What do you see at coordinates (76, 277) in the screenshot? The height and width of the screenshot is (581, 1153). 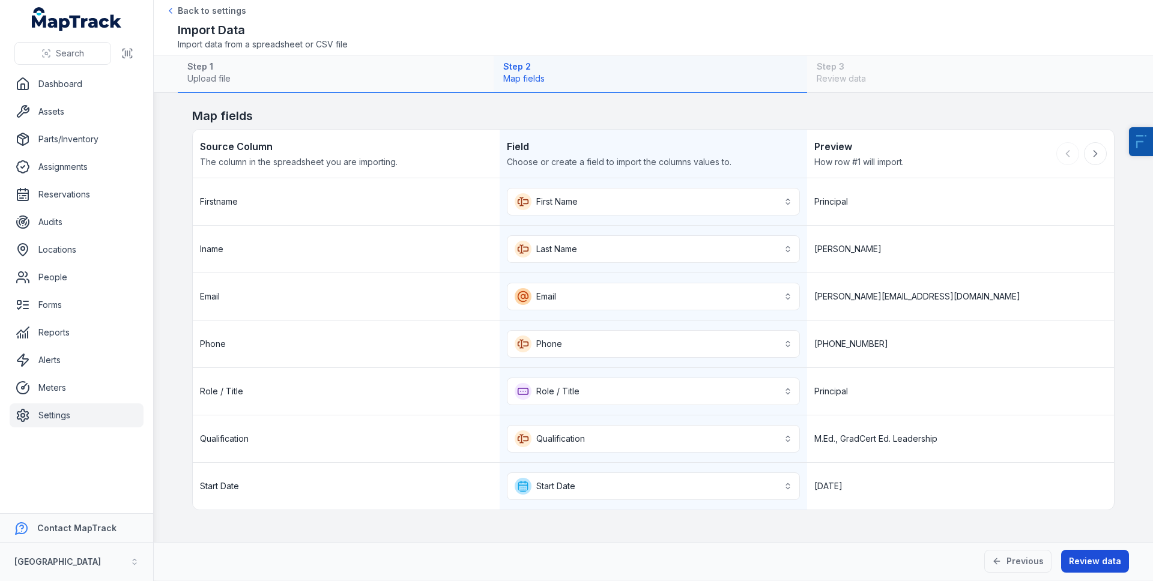 I see `a: People` at bounding box center [76, 277].